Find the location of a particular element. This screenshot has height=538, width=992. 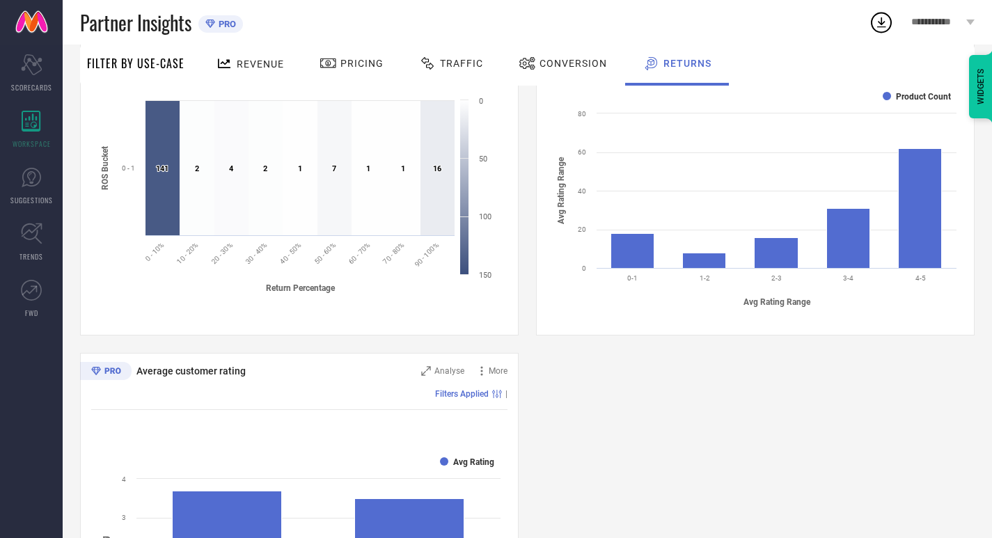

text: 3 is located at coordinates (124, 517).